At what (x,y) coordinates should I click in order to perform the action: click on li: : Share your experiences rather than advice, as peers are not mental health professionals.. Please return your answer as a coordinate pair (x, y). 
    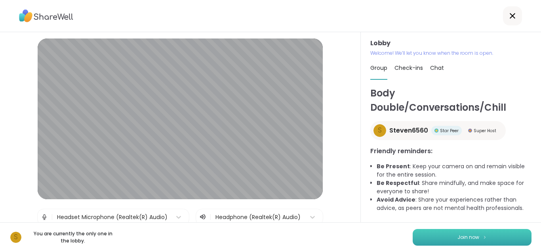
    Looking at the image, I should click on (454, 204).